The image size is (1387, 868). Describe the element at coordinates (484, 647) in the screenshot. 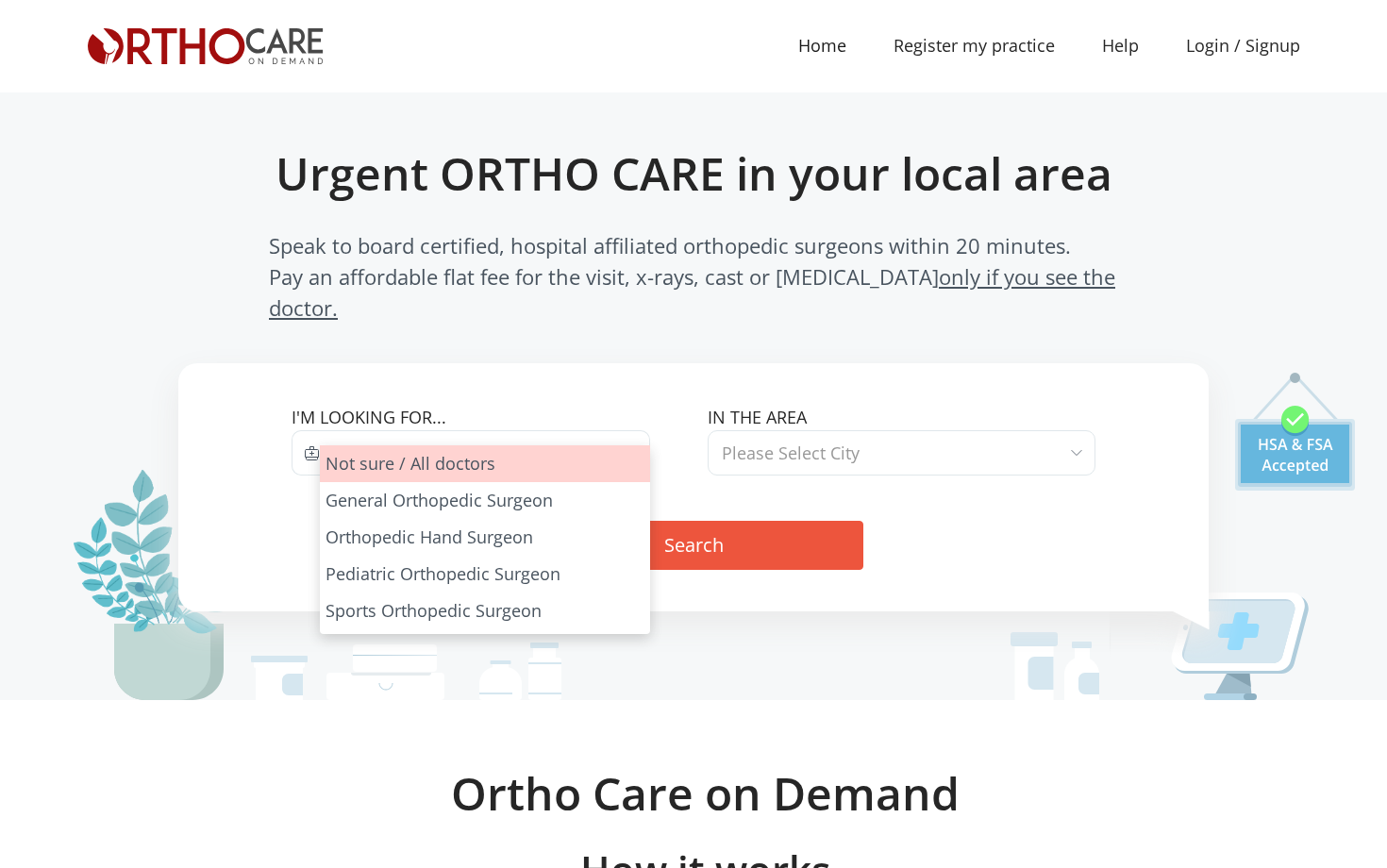

I see `li: Spine and Back Orthopedic Surgeon` at that location.